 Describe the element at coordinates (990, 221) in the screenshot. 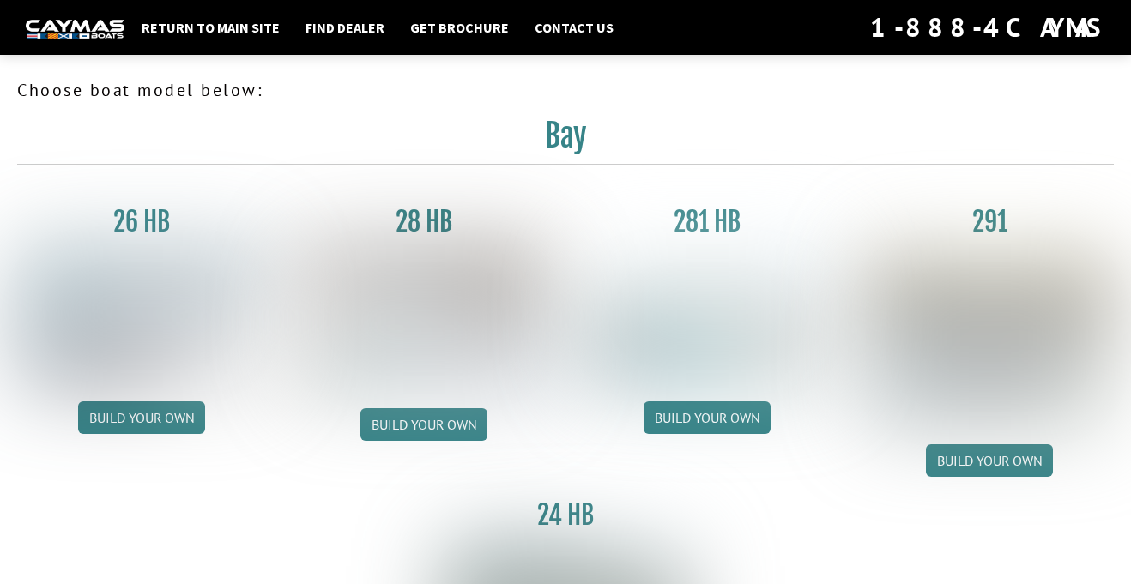

I see `h3: 291` at that location.